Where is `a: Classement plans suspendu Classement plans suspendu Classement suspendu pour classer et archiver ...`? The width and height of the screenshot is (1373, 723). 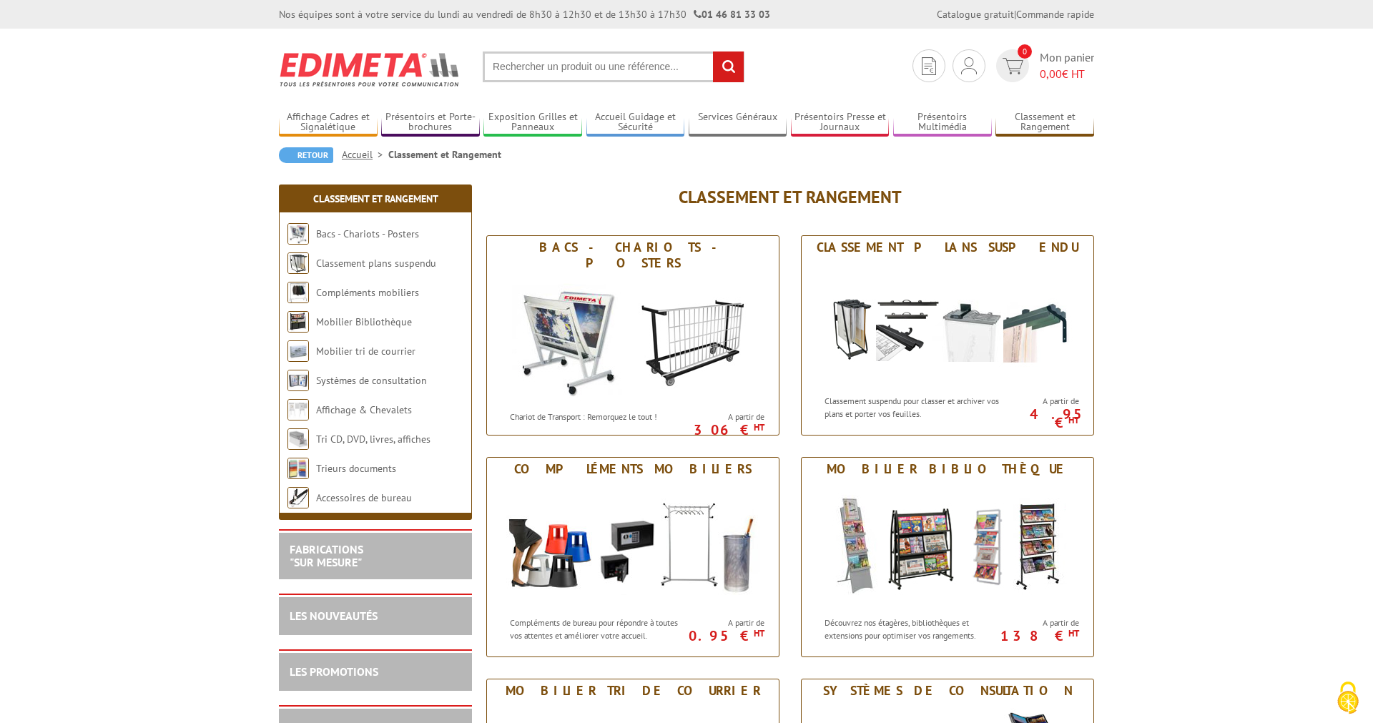 a: Classement plans suspendu Classement plans suspendu Classement suspendu pour classer et archiver ... is located at coordinates (948, 335).